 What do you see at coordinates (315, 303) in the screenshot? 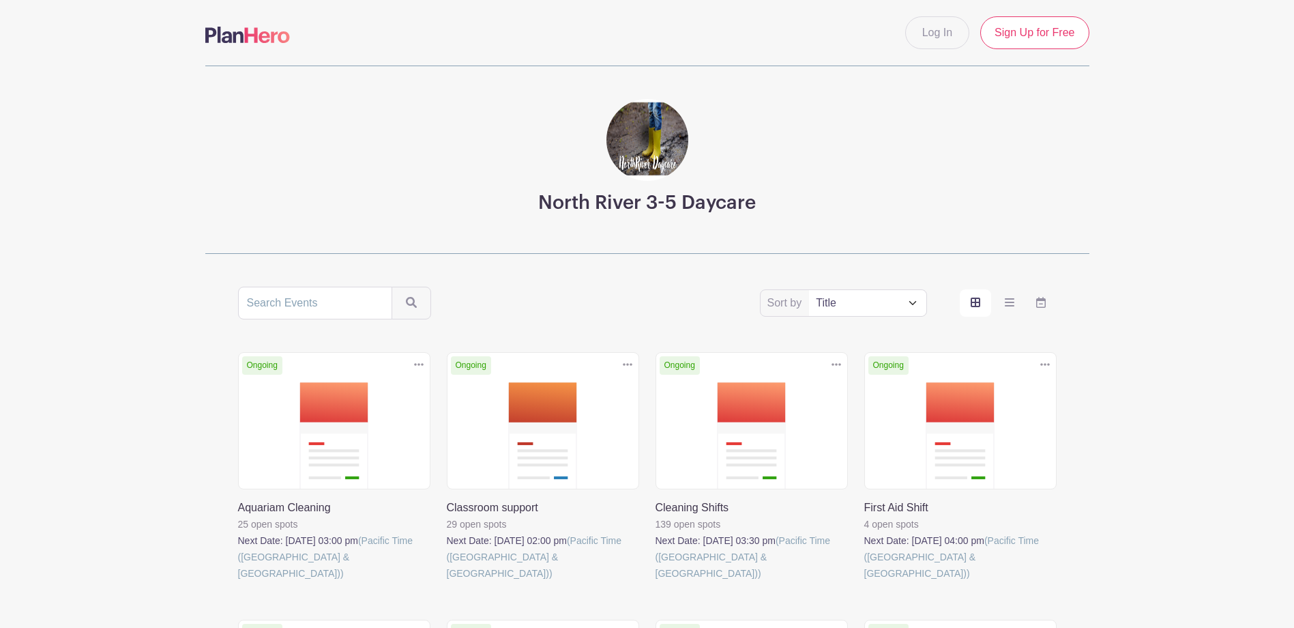
I see `input: Search Events` at bounding box center [315, 303].